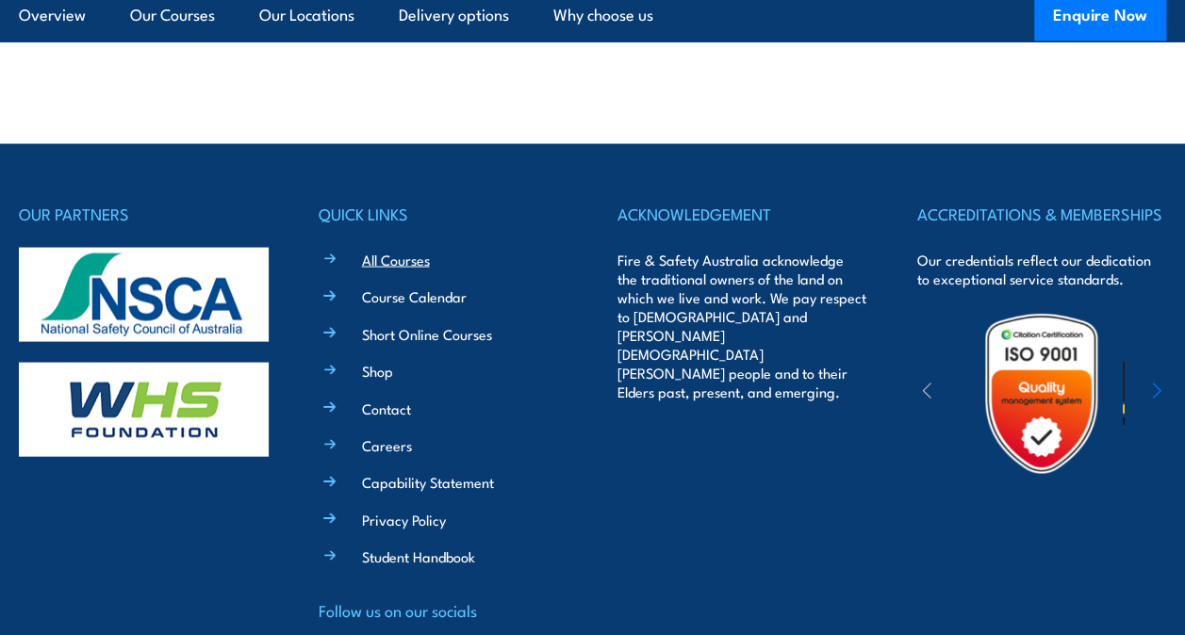 Image resolution: width=1185 pixels, height=635 pixels. Describe the element at coordinates (427, 334) in the screenshot. I see `a: Short Online Courses` at that location.